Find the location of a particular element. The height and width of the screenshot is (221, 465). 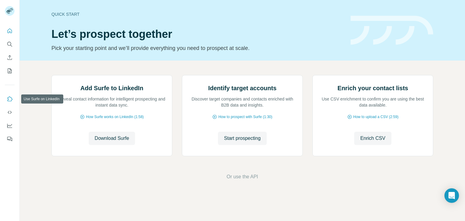

div: Open Intercom Messenger is located at coordinates (452, 196).